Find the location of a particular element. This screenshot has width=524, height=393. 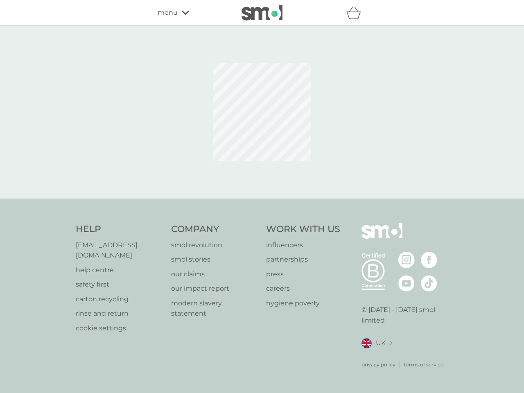

p: privacy policy is located at coordinates (378, 364).